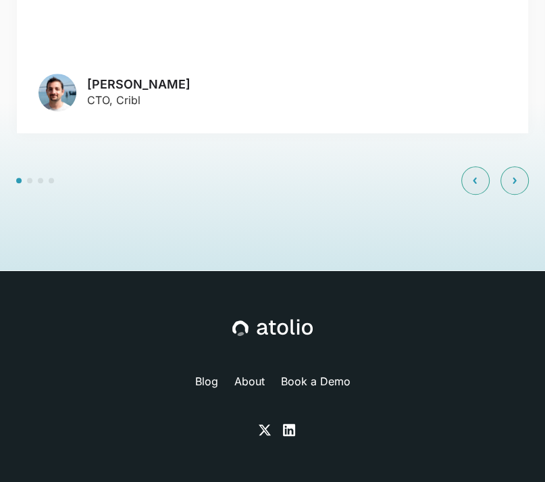 The image size is (545, 482). What do you see at coordinates (249, 381) in the screenshot?
I see `a: About` at bounding box center [249, 381].